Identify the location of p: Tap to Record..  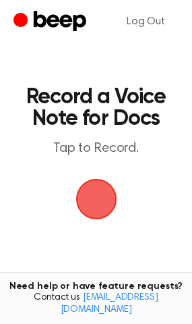
(96, 148).